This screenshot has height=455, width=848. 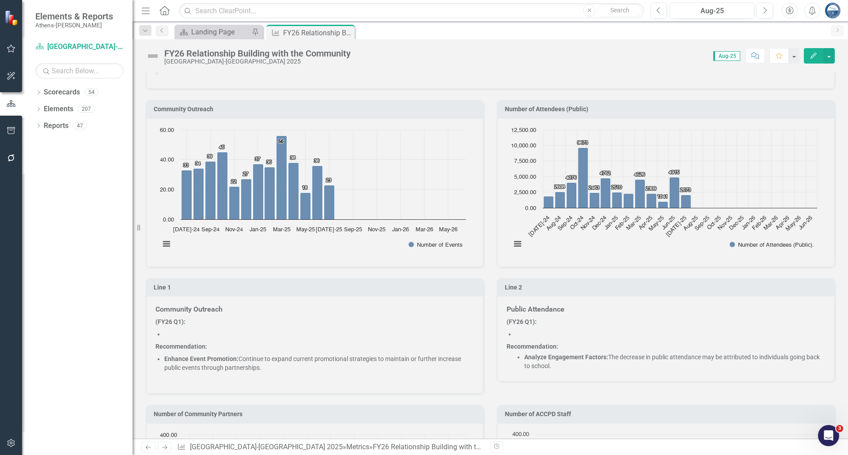 I want to click on path: Aug-24, 2,608. Number of Attendees (Public).., so click(x=560, y=200).